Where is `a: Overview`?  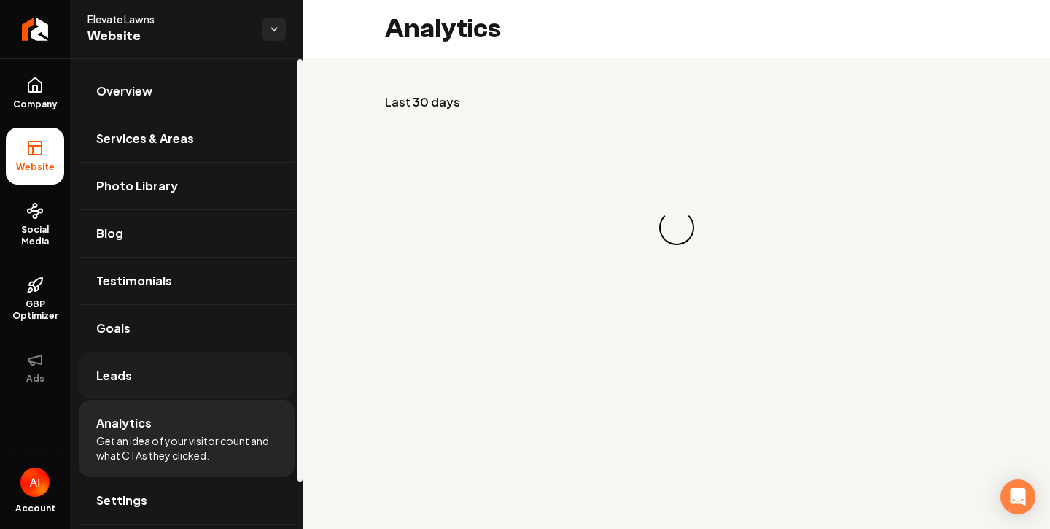 a: Overview is located at coordinates (187, 91).